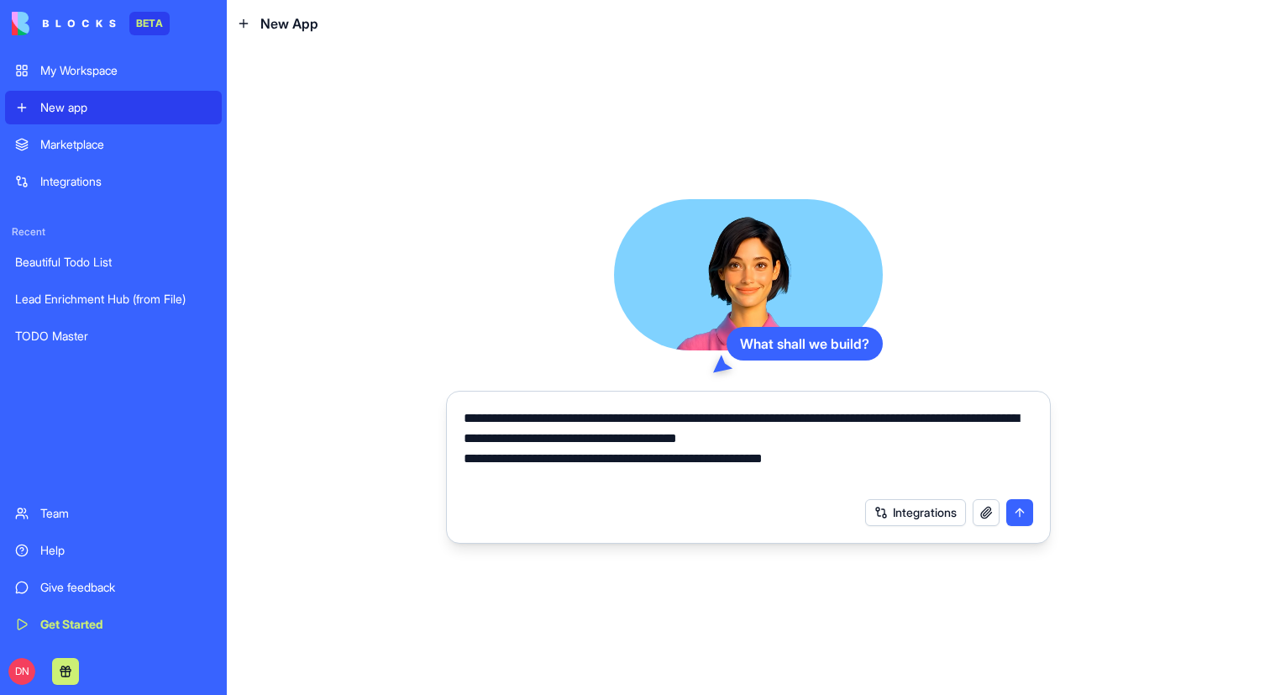 This screenshot has width=1270, height=695. Describe the element at coordinates (91, 24) in the screenshot. I see `a: BETA` at that location.